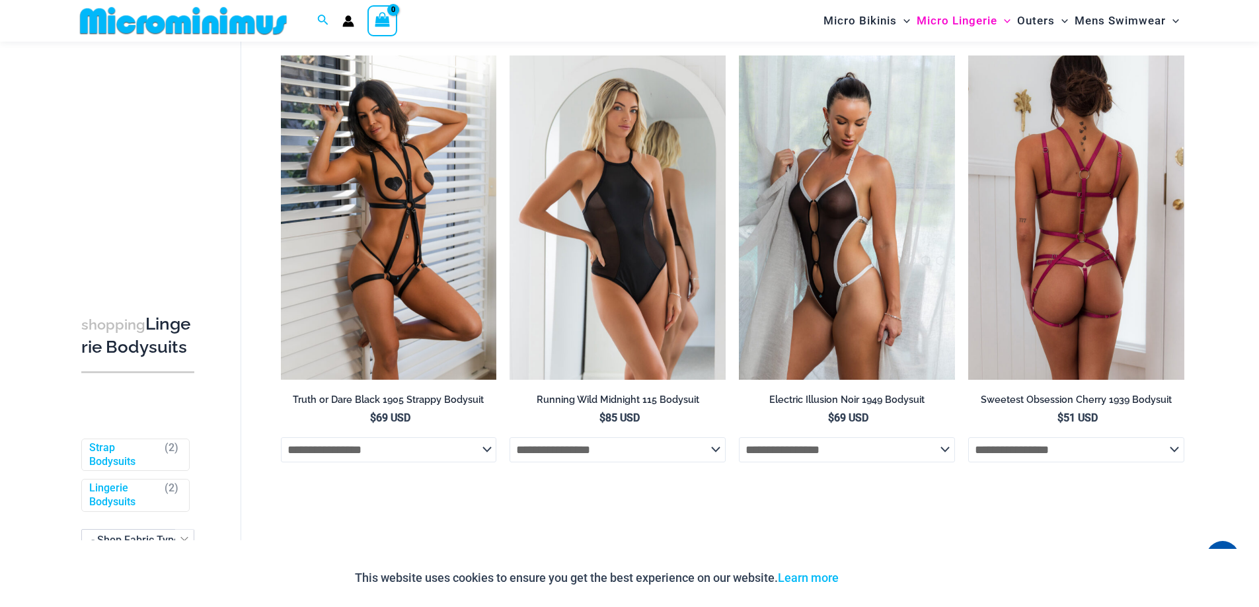 Image resolution: width=1259 pixels, height=607 pixels. What do you see at coordinates (859, 20) in the screenshot?
I see `span: Micro Bikinis` at bounding box center [859, 20].